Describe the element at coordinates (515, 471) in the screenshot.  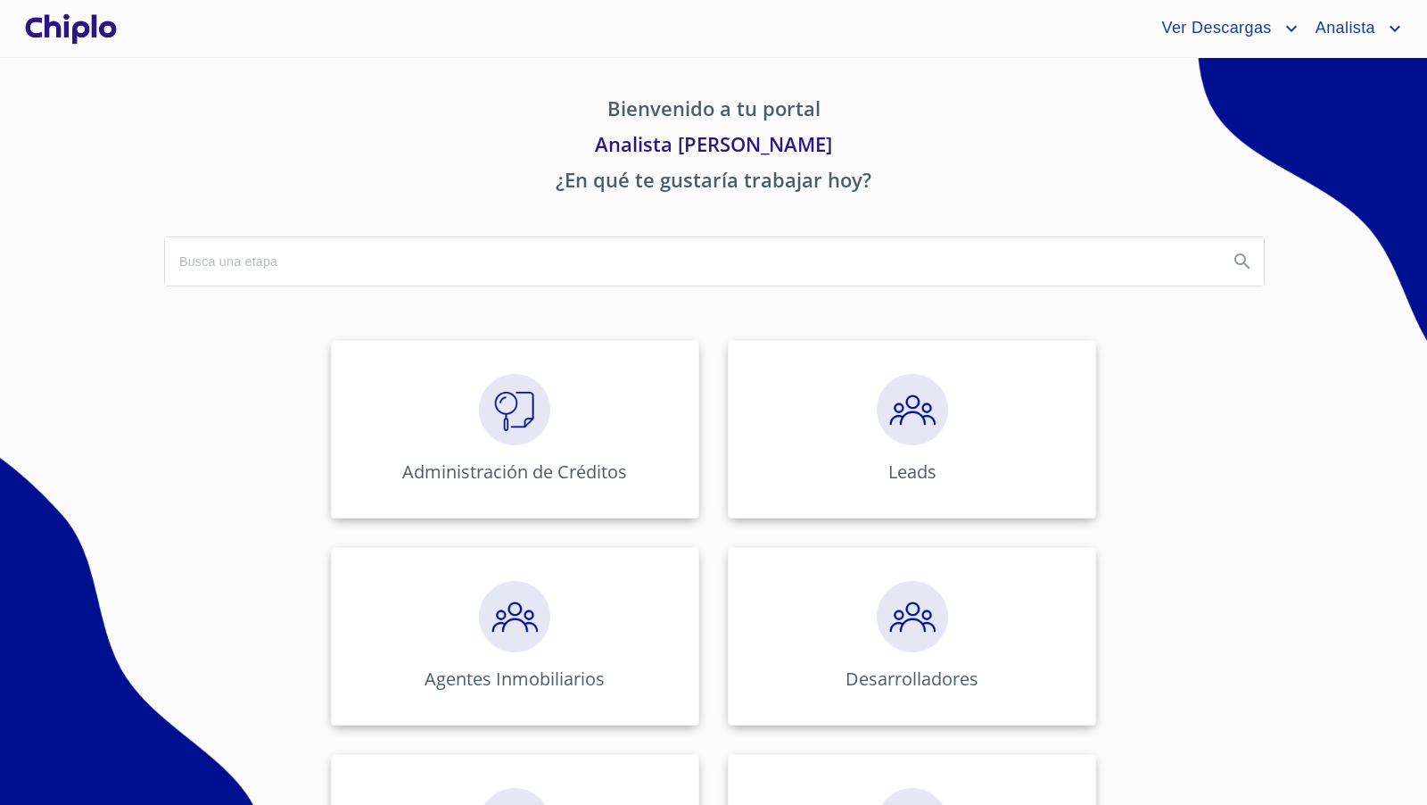
I see `p: Administración de Créditos` at that location.